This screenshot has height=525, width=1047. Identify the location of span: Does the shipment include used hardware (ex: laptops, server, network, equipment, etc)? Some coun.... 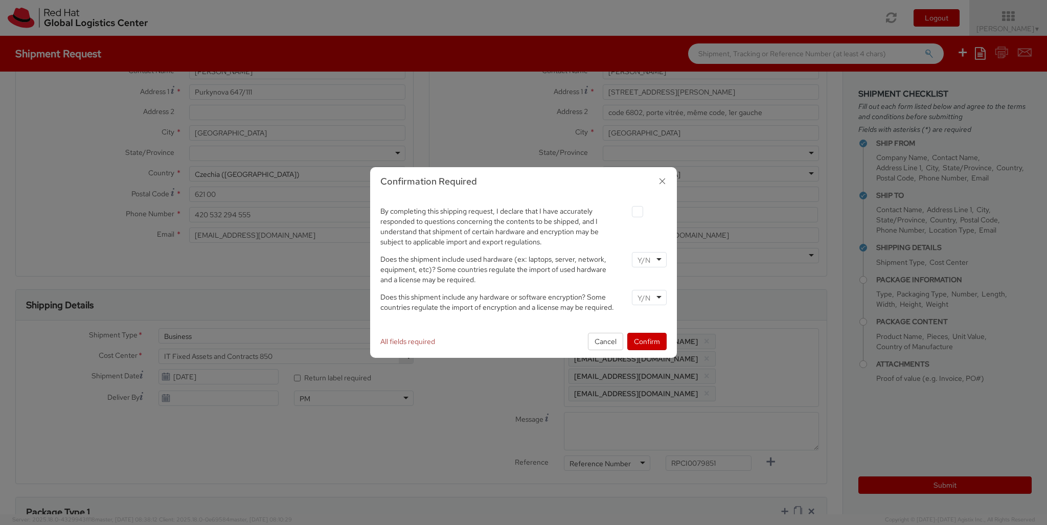
(493, 269).